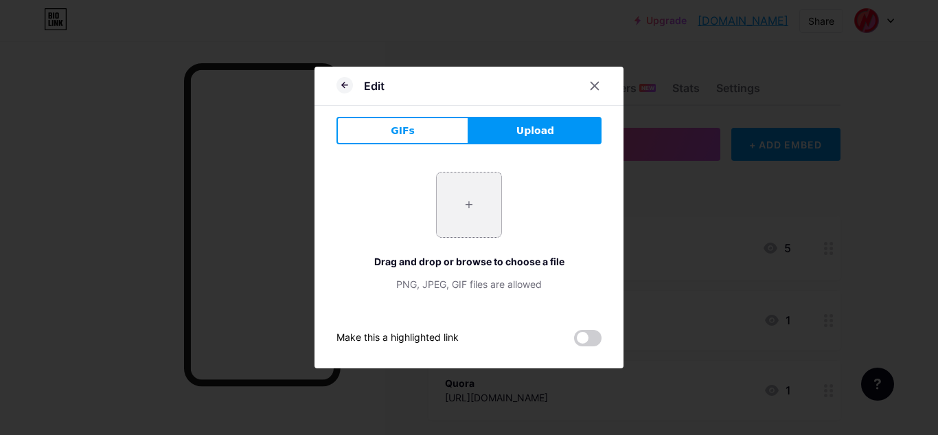 Image resolution: width=938 pixels, height=435 pixels. I want to click on div: Keywords by Traffic, so click(192, 85).